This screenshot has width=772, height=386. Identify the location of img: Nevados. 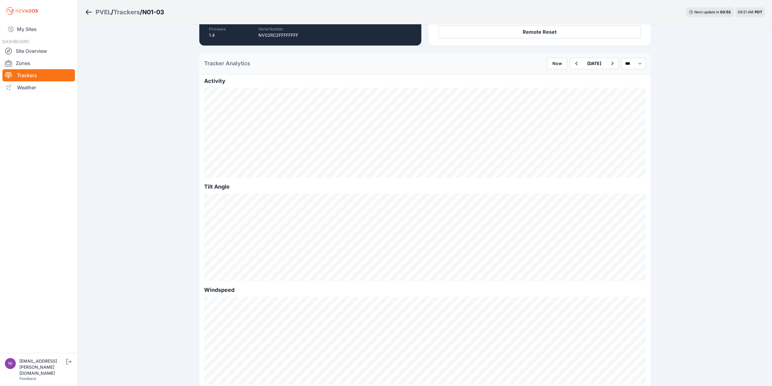
(22, 11).